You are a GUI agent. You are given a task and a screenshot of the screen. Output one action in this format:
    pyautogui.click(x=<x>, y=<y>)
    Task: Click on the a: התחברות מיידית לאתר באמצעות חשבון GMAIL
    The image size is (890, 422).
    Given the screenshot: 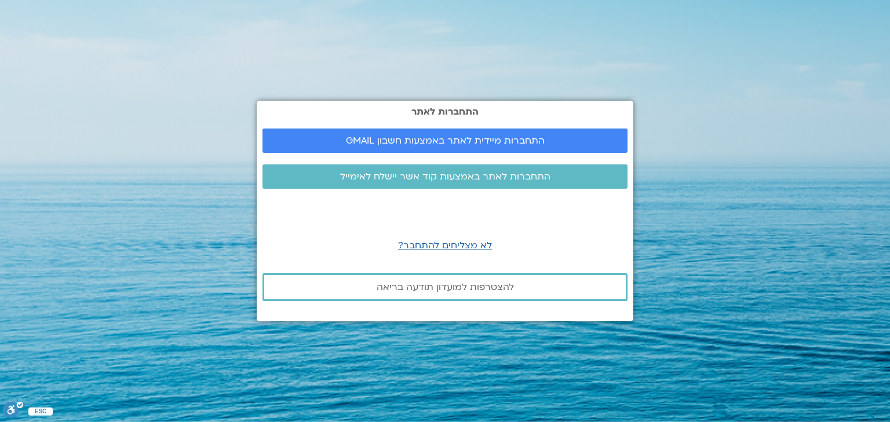 What is the action you would take?
    pyautogui.click(x=445, y=141)
    